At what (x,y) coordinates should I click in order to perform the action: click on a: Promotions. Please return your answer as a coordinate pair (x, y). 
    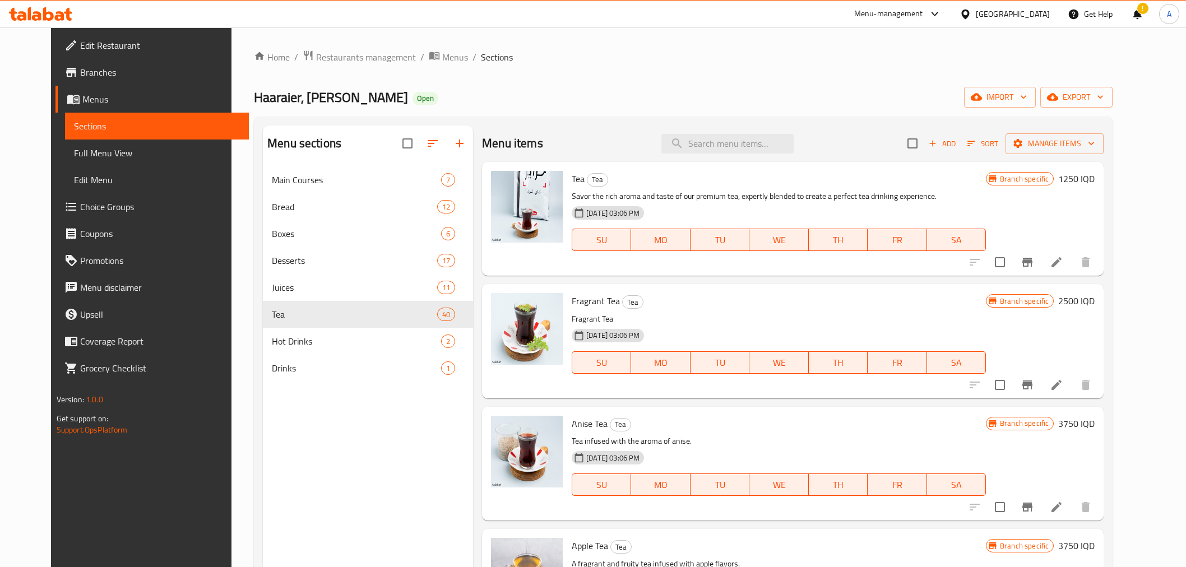
    Looking at the image, I should click on (152, 261).